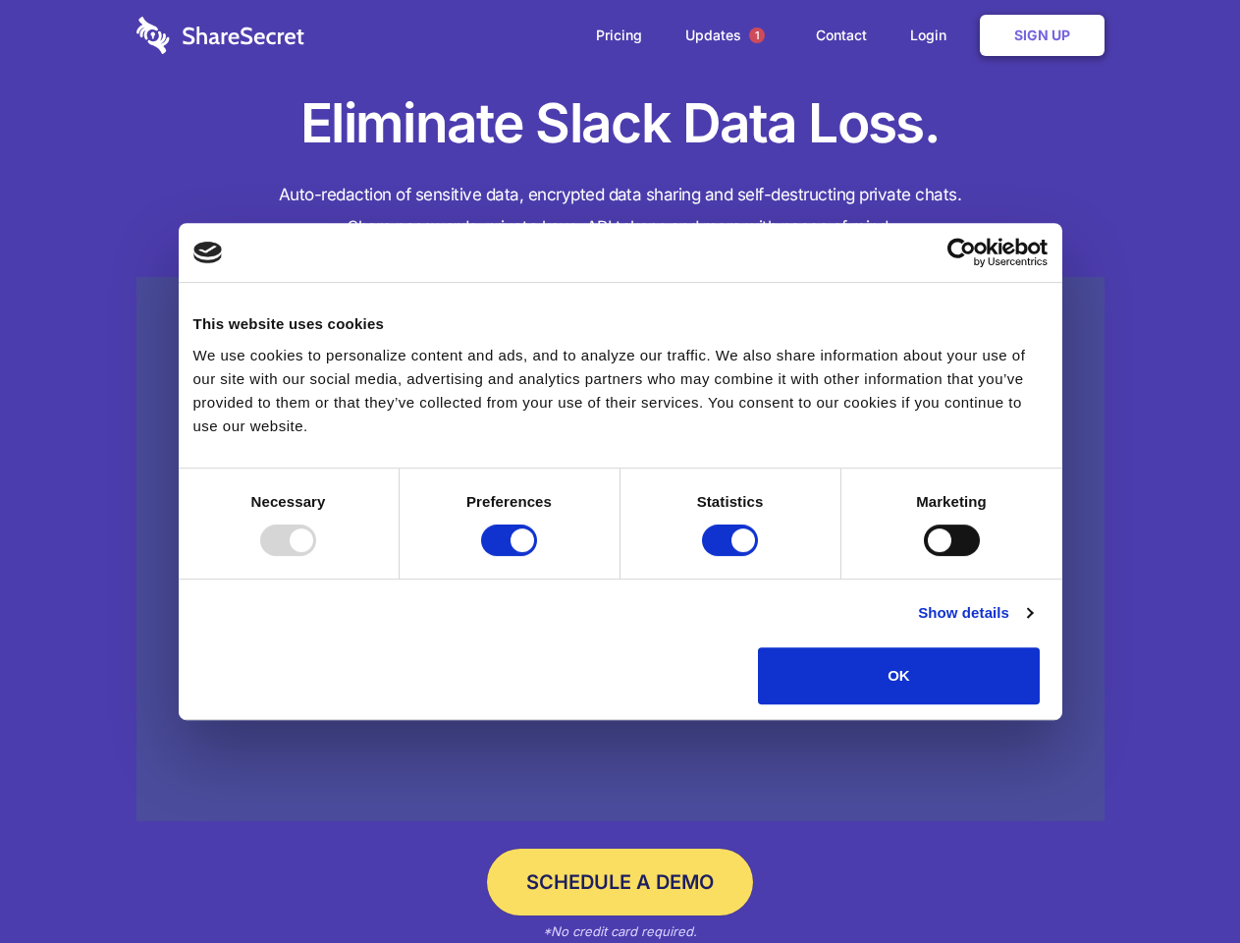  Describe the element at coordinates (975, 613) in the screenshot. I see `a: Show details` at that location.